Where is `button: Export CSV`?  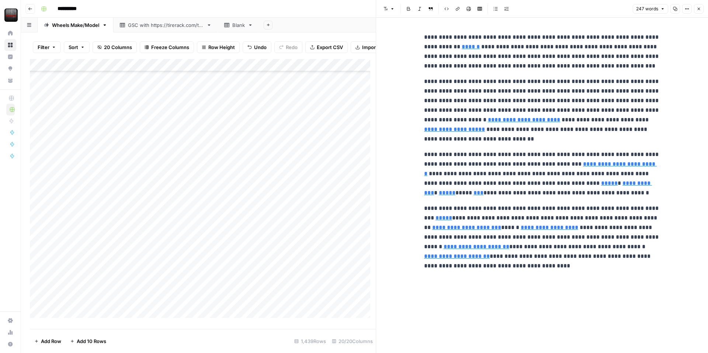
button: Export CSV is located at coordinates (326, 47).